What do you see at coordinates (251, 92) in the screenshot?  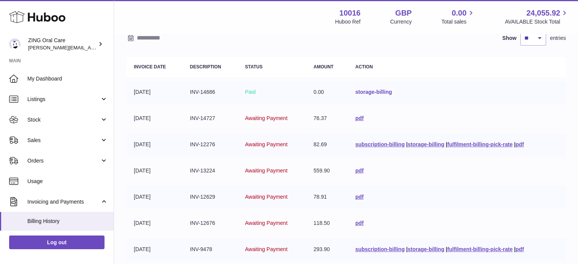 I see `span: Paid` at bounding box center [251, 92].